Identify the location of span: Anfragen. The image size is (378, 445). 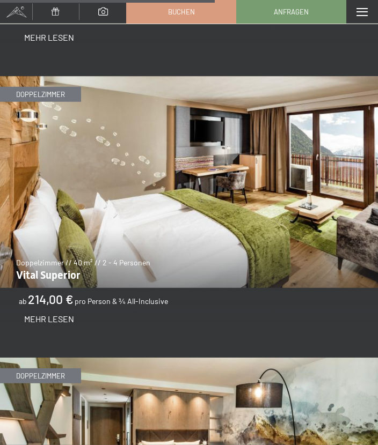
(291, 12).